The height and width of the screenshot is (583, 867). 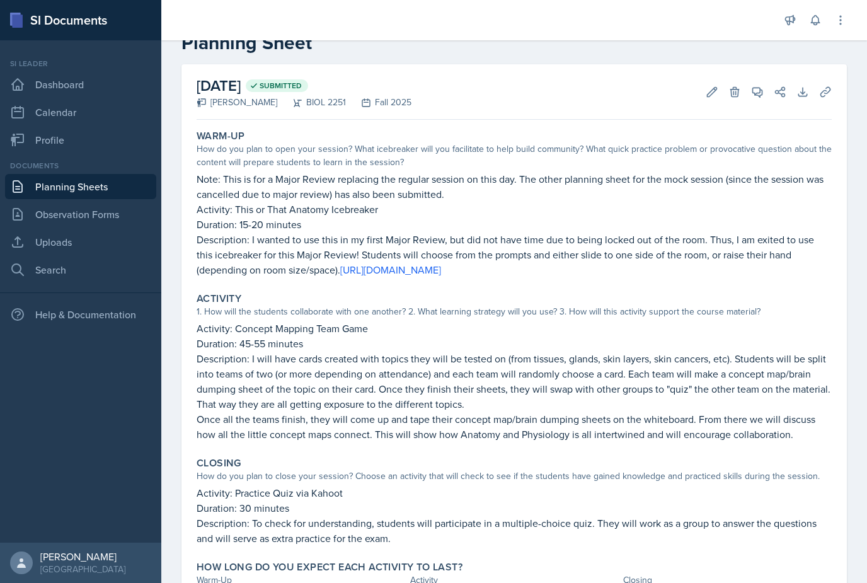 What do you see at coordinates (280, 86) in the screenshot?
I see `span: Submitted` at bounding box center [280, 86].